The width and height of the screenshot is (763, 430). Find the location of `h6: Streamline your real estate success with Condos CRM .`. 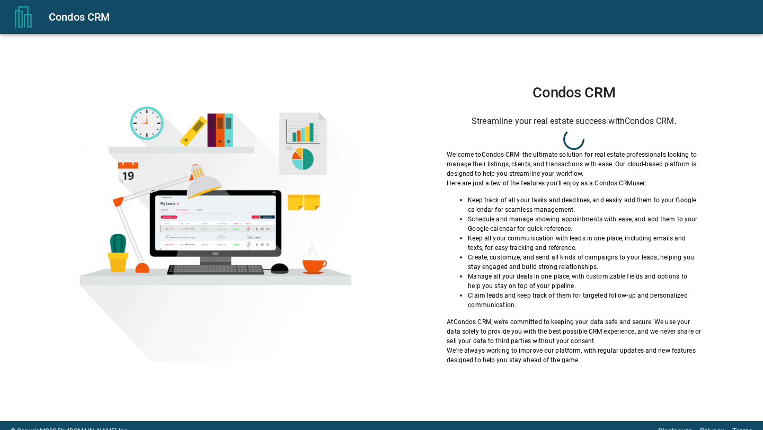

h6: Streamline your real estate success with Condos CRM . is located at coordinates (574, 121).